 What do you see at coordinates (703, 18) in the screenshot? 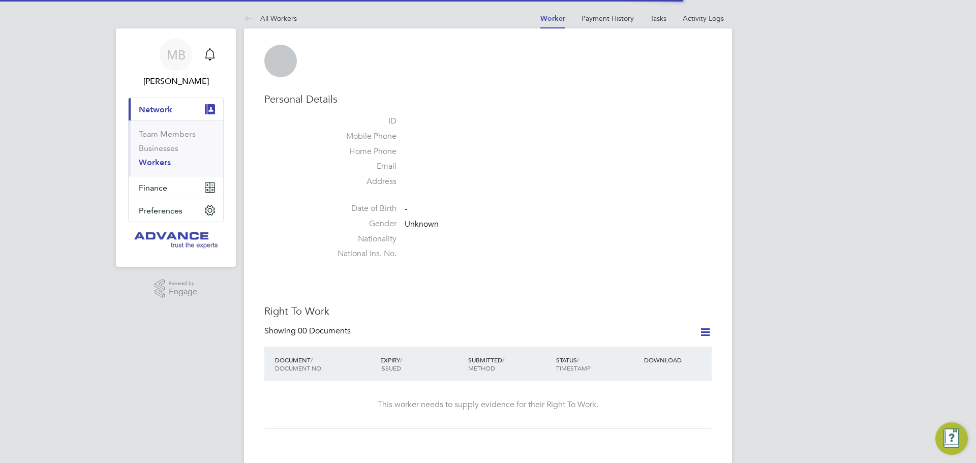
I see `a: Activity Logs` at bounding box center [703, 18].